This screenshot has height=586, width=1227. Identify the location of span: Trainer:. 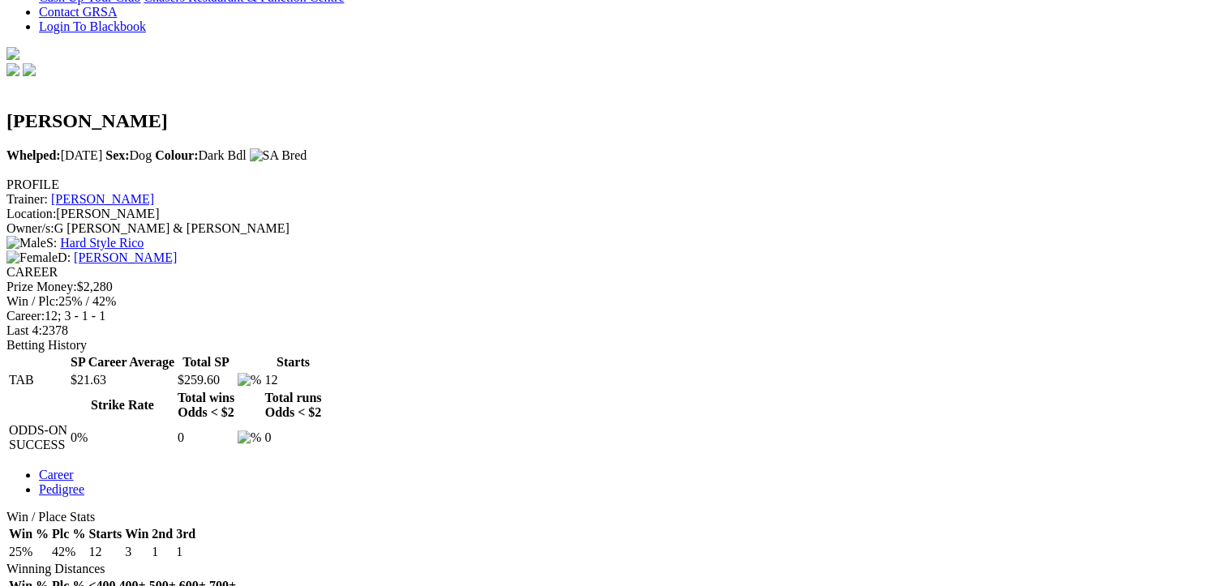
(27, 199).